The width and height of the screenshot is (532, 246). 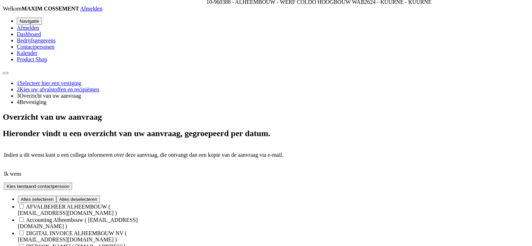 What do you see at coordinates (78, 199) in the screenshot?
I see `button: Alles deselecteren` at bounding box center [78, 199].